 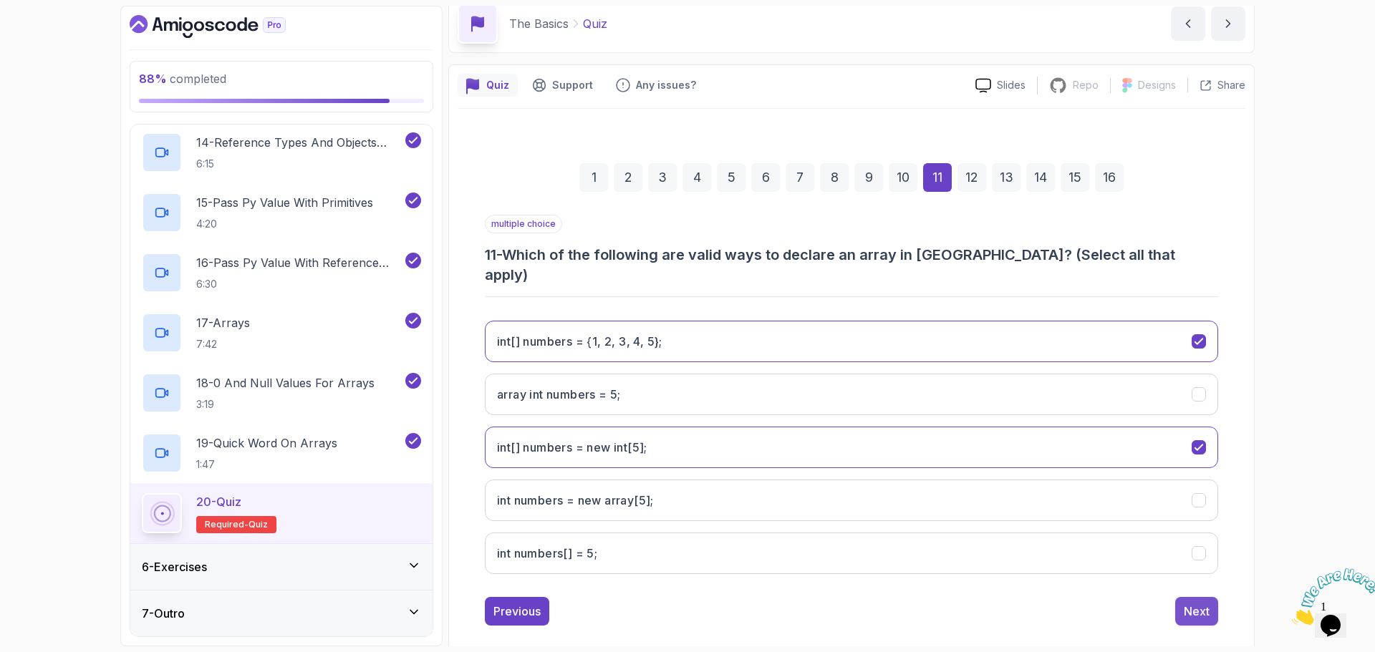 I want to click on button: Next, so click(x=1197, y=612).